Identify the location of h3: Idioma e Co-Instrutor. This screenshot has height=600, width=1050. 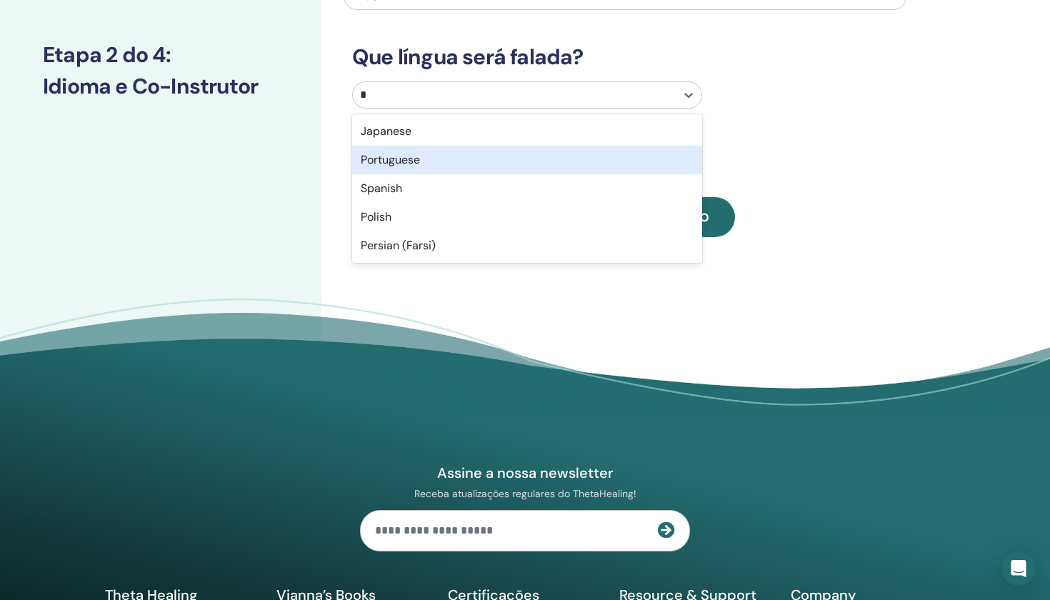
(161, 86).